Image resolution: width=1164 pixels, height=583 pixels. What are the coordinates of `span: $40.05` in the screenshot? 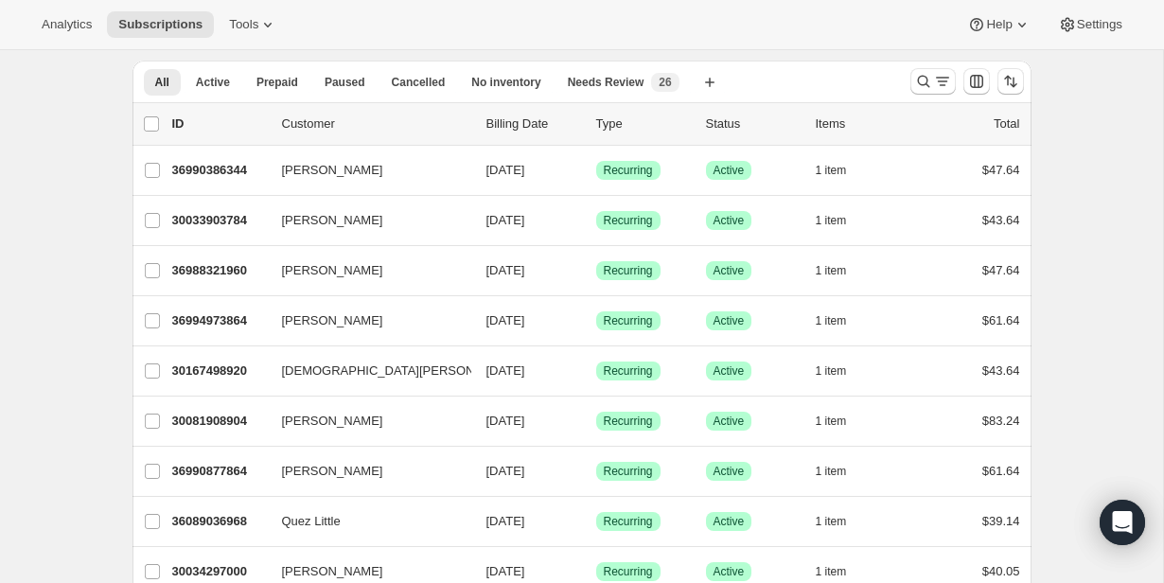 It's located at (1001, 571).